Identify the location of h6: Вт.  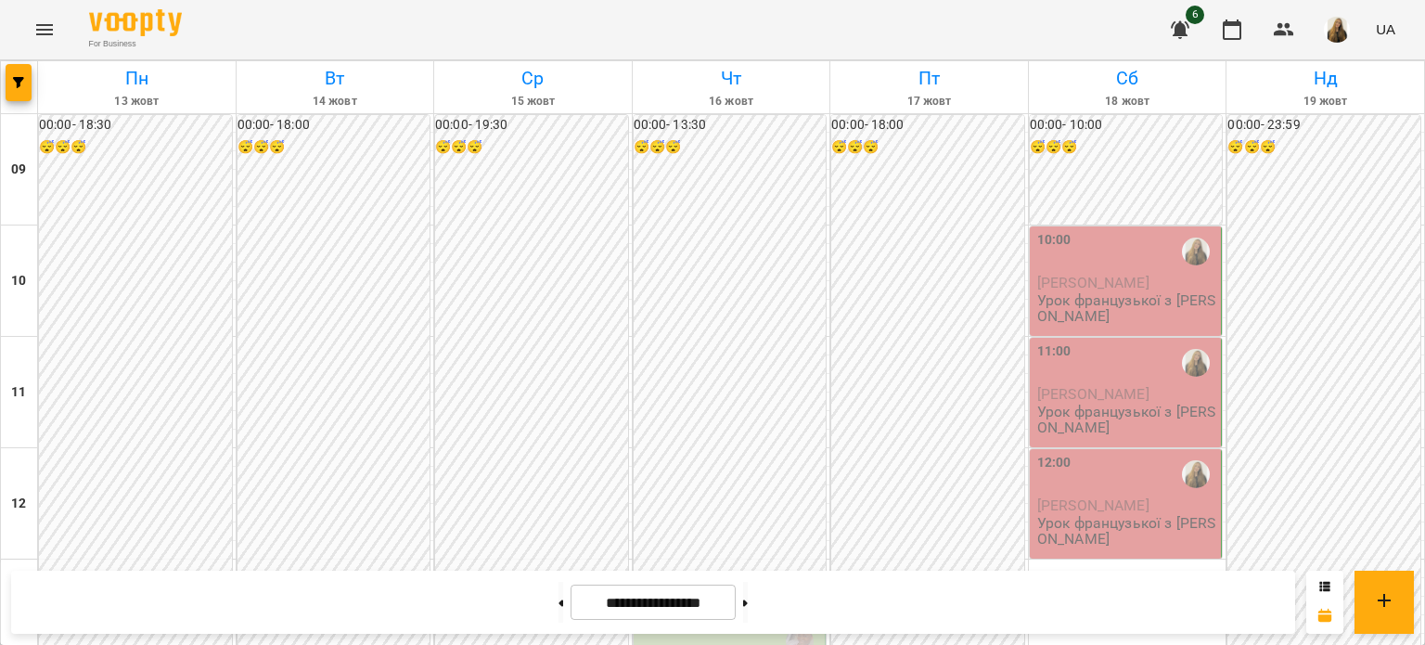
(335, 78).